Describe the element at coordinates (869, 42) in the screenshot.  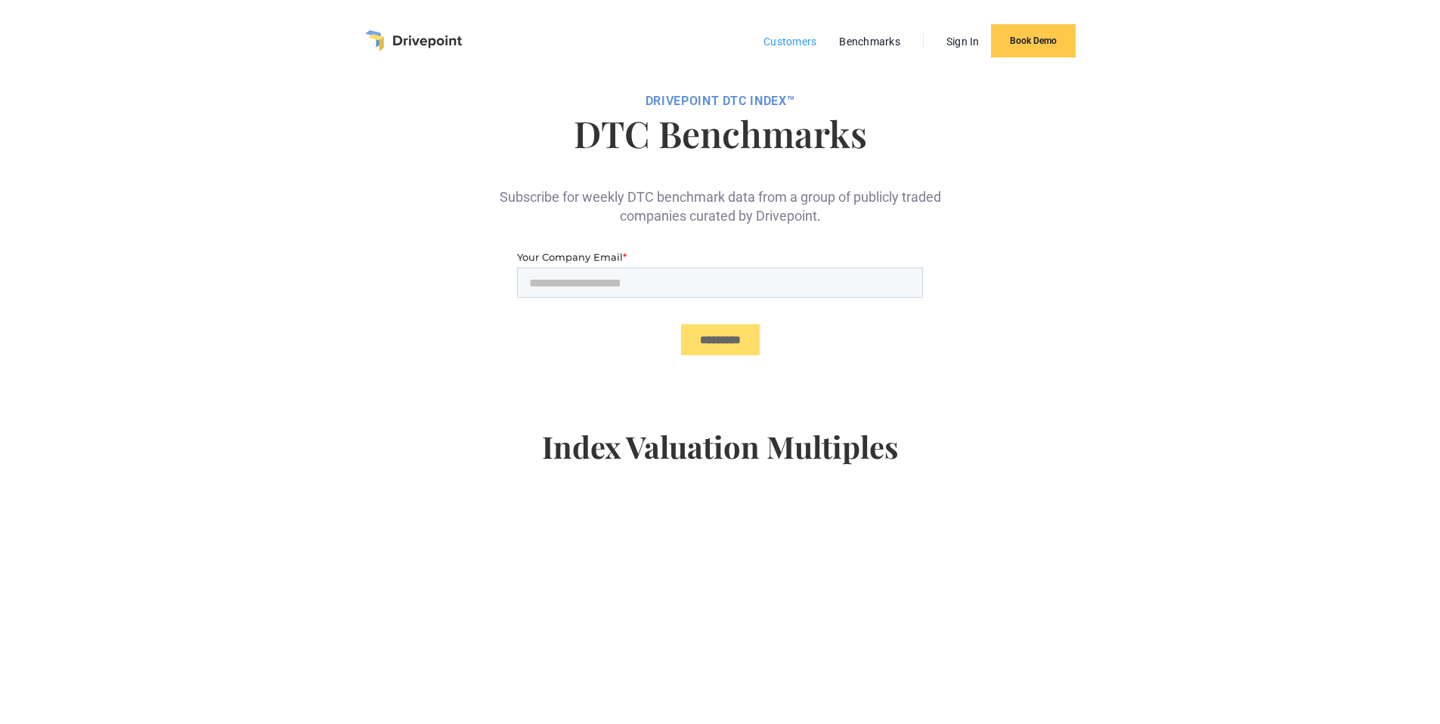
I see `a: Benchmarks` at that location.